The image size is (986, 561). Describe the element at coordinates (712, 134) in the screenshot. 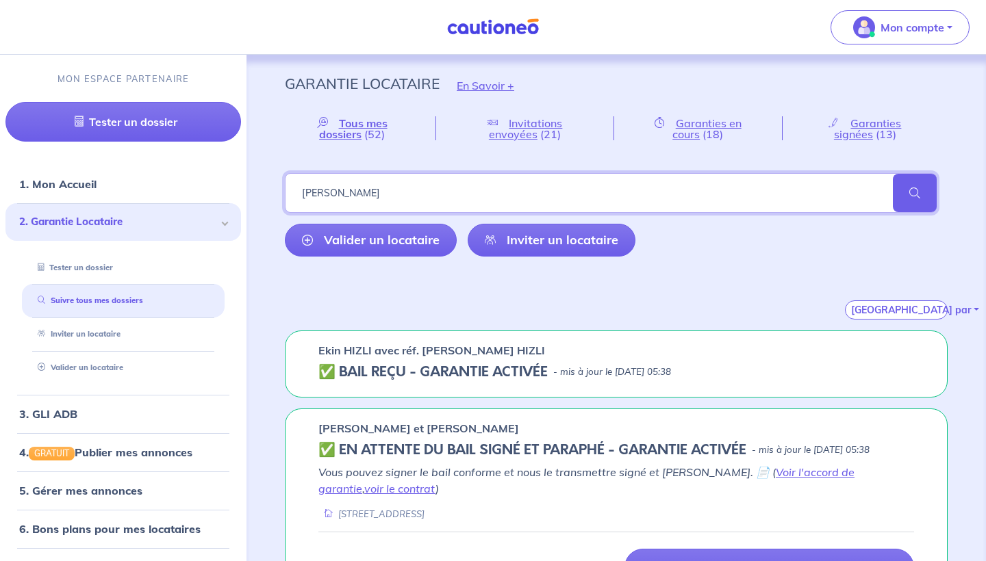

I see `span: (18)` at that location.